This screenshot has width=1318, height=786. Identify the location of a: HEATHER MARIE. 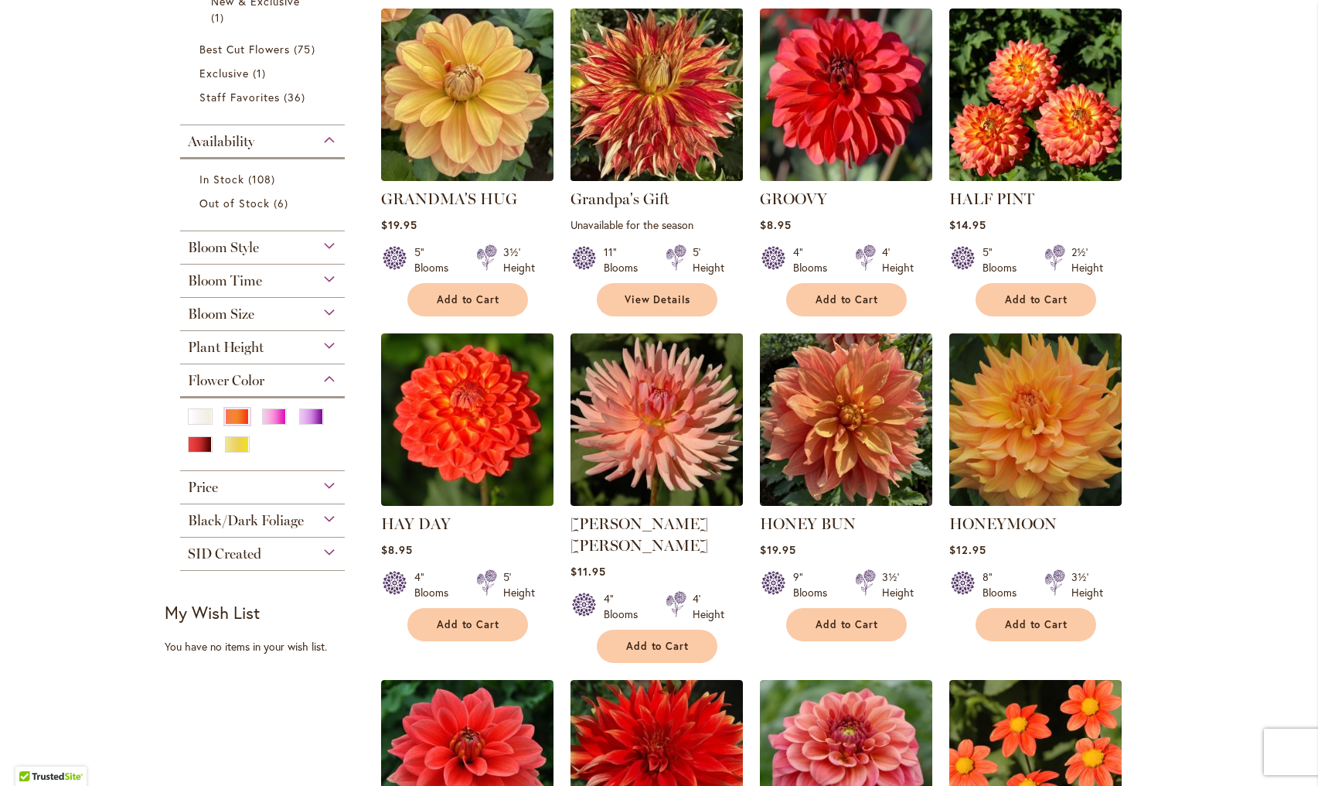
(656, 501).